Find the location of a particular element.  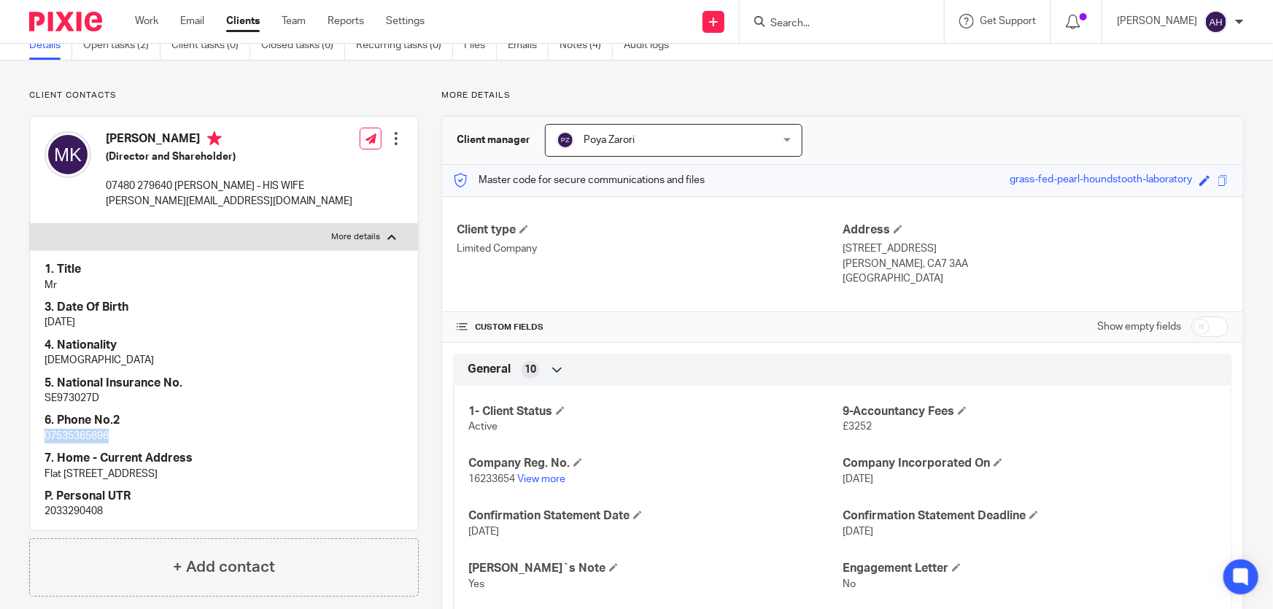

p: Limited Company is located at coordinates (649, 249).